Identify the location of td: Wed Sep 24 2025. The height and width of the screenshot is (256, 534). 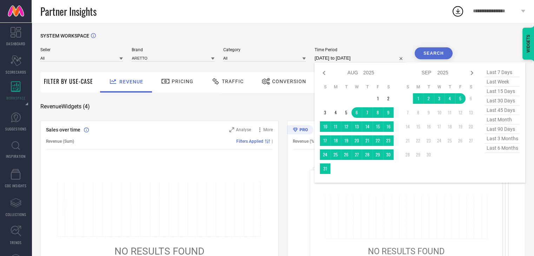
(439, 141).